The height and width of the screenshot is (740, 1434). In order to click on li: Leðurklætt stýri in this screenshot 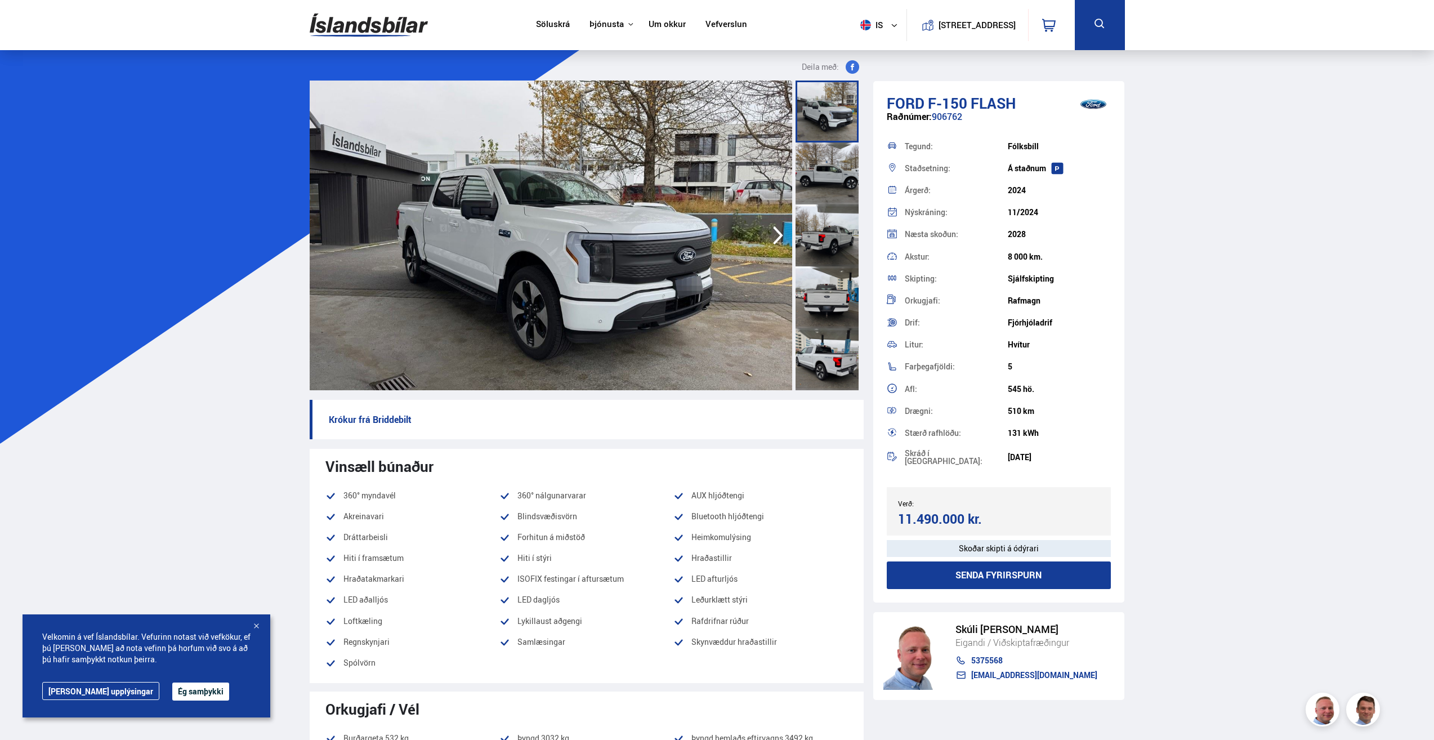, I will do `click(760, 600)`.